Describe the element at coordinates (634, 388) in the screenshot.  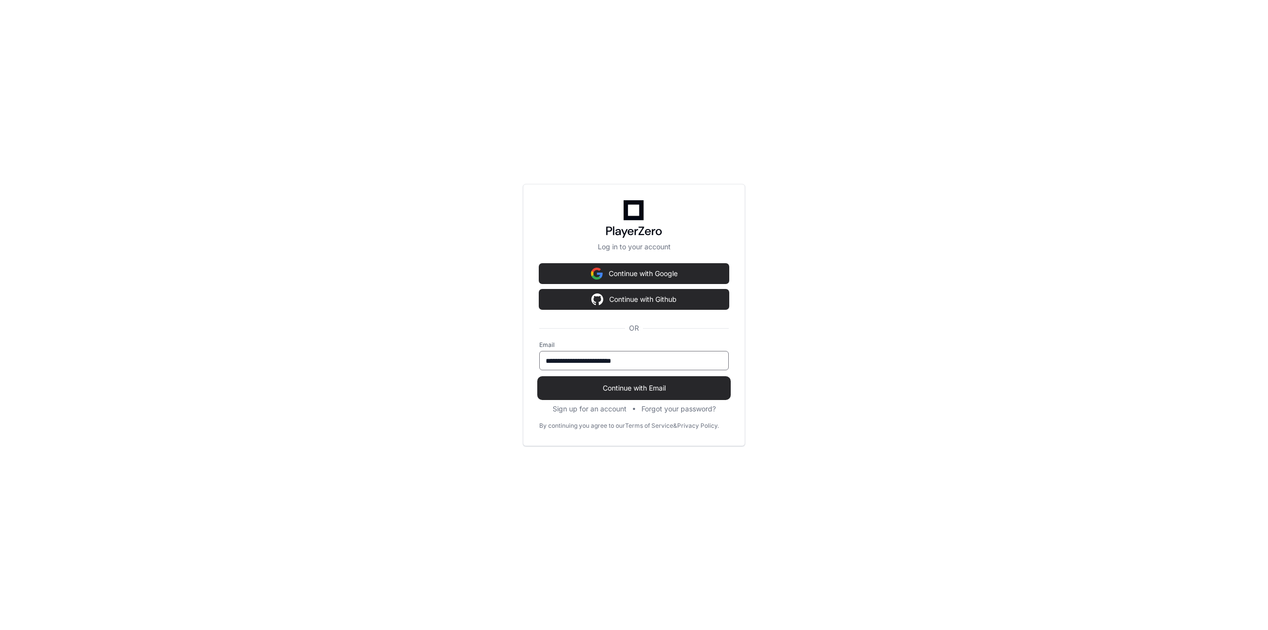
I see `span: Continue with Email` at that location.